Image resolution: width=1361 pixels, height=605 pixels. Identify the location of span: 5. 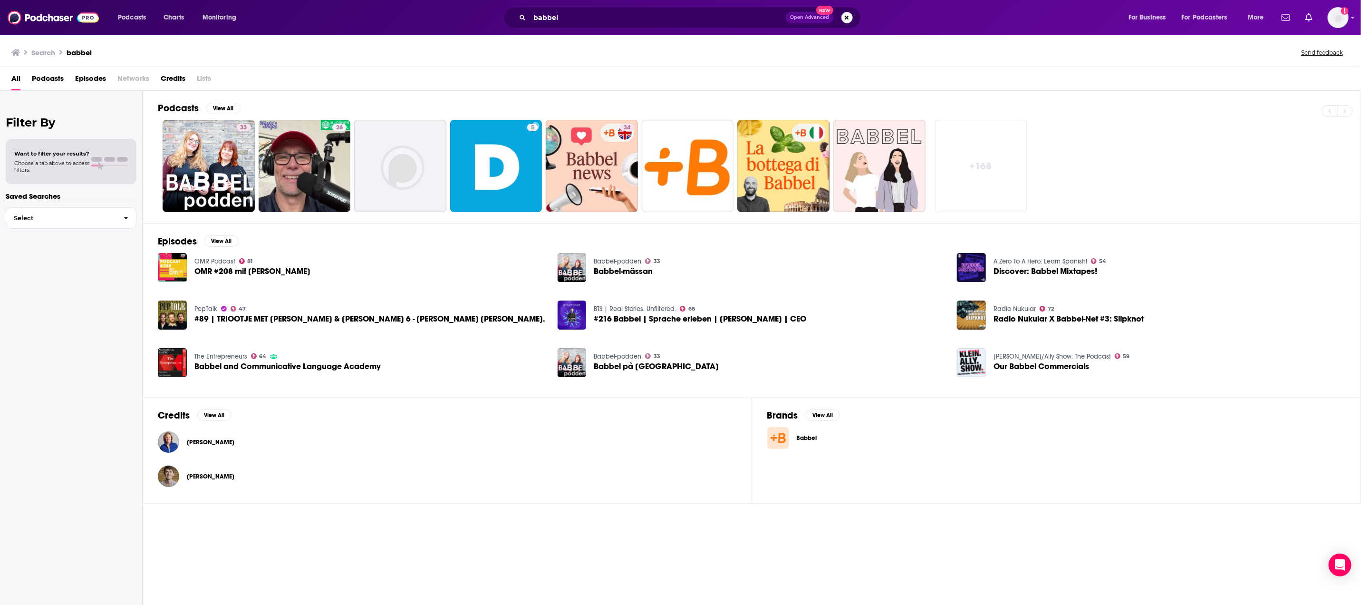
(532, 128).